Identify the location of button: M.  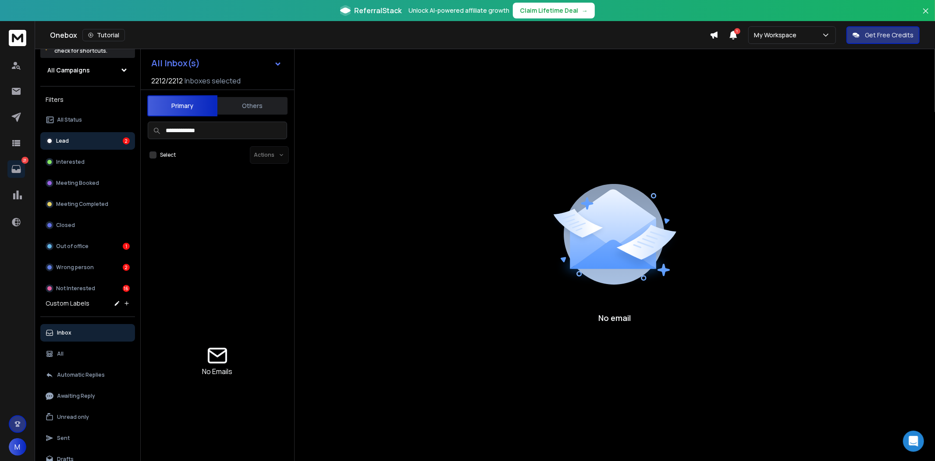
(18, 446).